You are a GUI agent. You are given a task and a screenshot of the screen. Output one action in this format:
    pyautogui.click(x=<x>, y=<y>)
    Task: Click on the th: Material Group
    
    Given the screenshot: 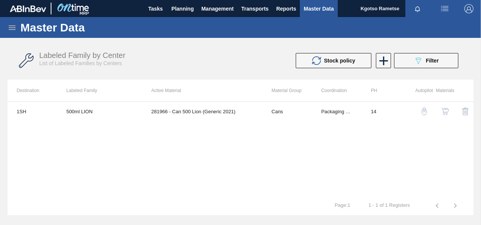 What is the action you would take?
    pyautogui.click(x=287, y=90)
    